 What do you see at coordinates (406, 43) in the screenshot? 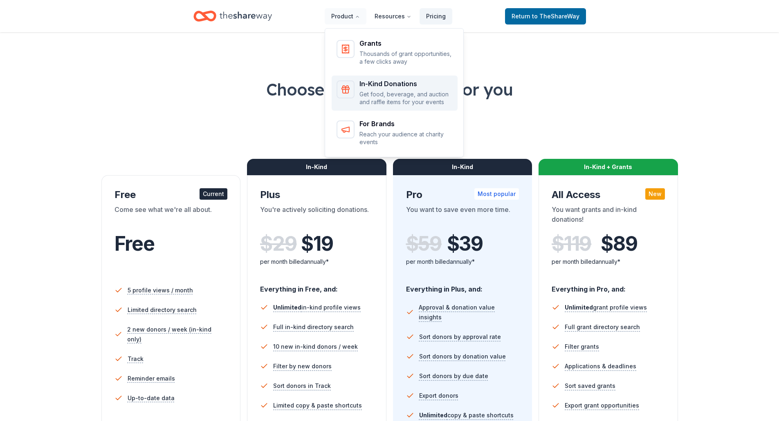
I see `div: Grants` at bounding box center [406, 43].